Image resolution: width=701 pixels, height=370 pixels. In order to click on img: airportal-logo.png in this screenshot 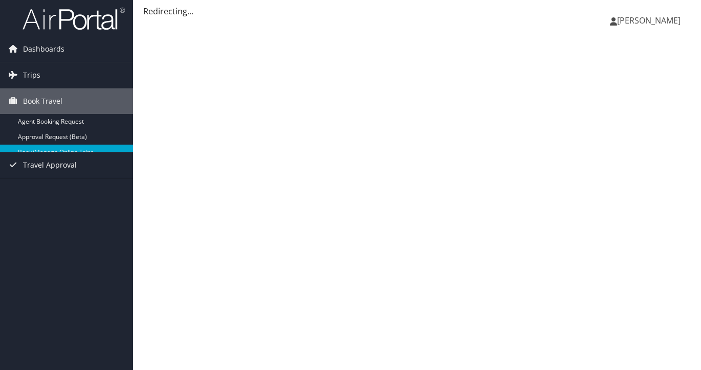, I will do `click(74, 18)`.